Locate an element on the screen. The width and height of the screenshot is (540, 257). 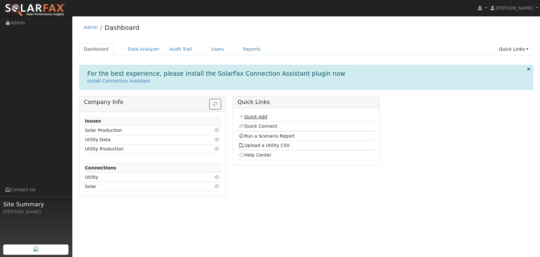
h5: Quick Links is located at coordinates (306, 102).